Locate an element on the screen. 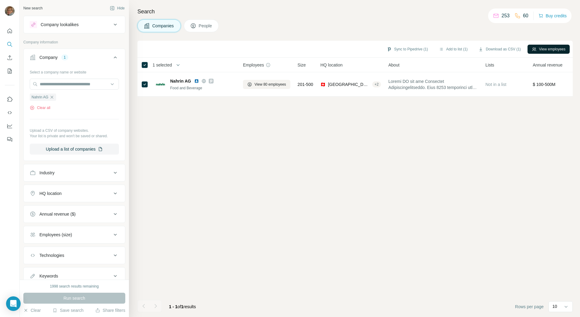 The height and width of the screenshot is (317, 580). button: Employees (size) is located at coordinates (74, 235).